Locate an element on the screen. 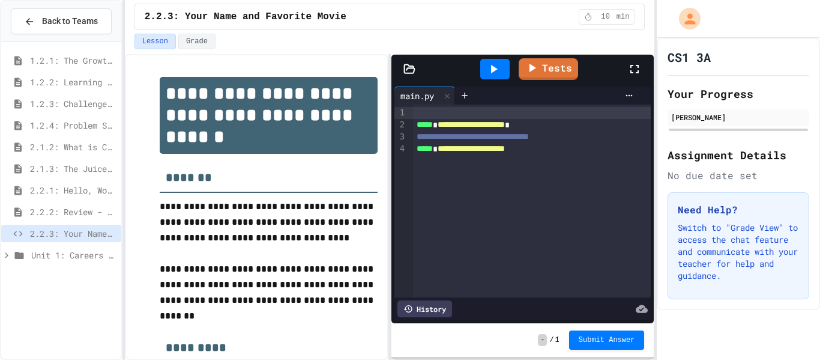  span: 2.2.2: Review - Hello, World! is located at coordinates (73, 211).